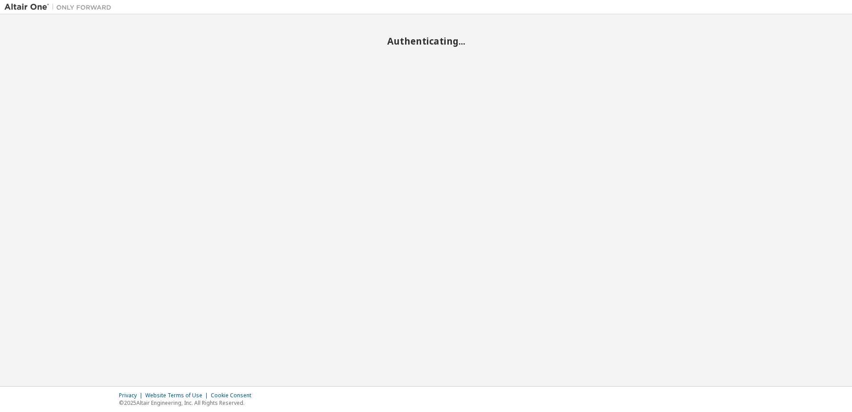 This screenshot has height=412, width=852. I want to click on div: Website Terms of Use, so click(178, 395).